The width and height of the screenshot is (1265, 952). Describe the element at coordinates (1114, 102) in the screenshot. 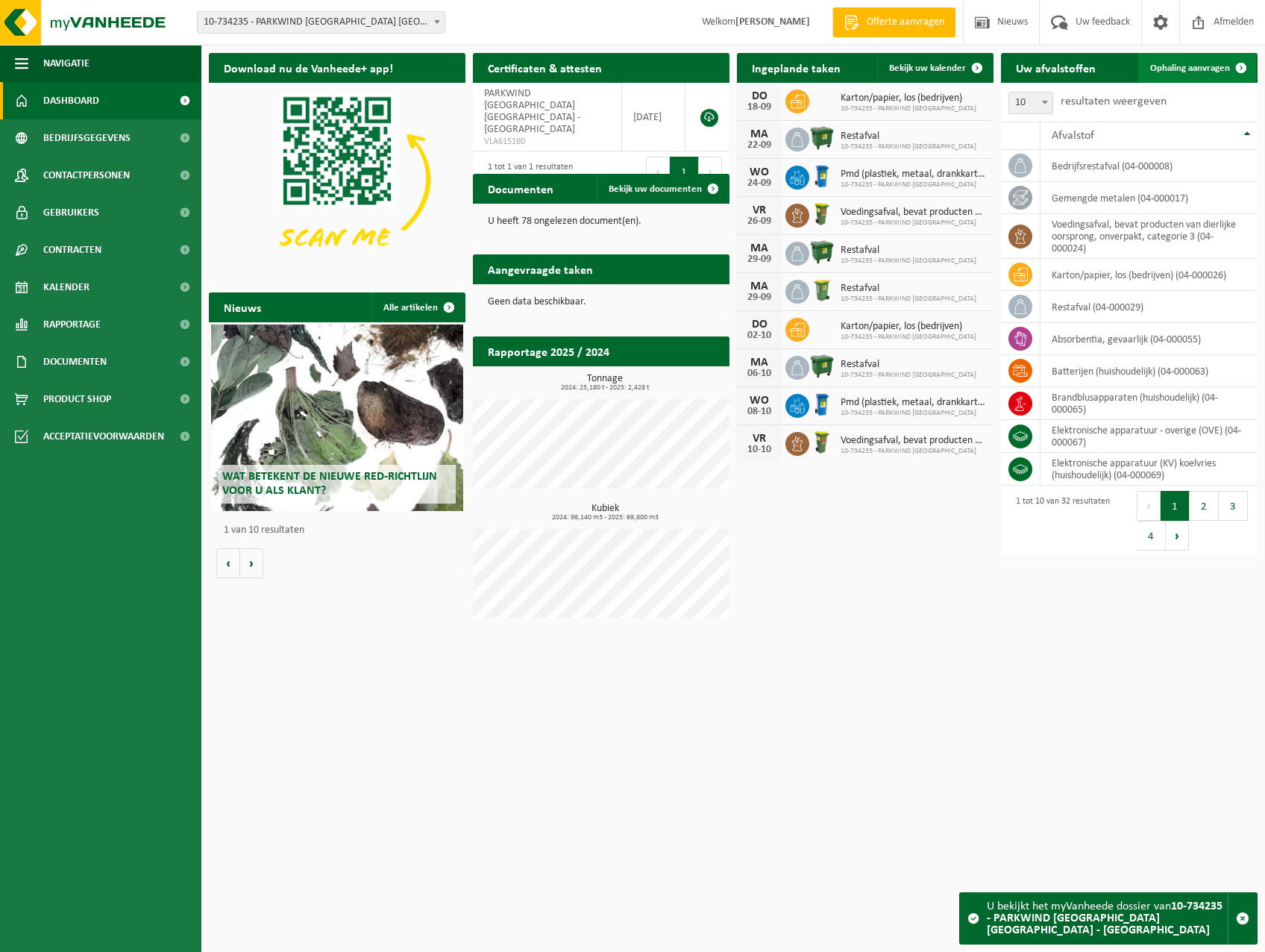

I see `label: resultaten weergeven` at that location.